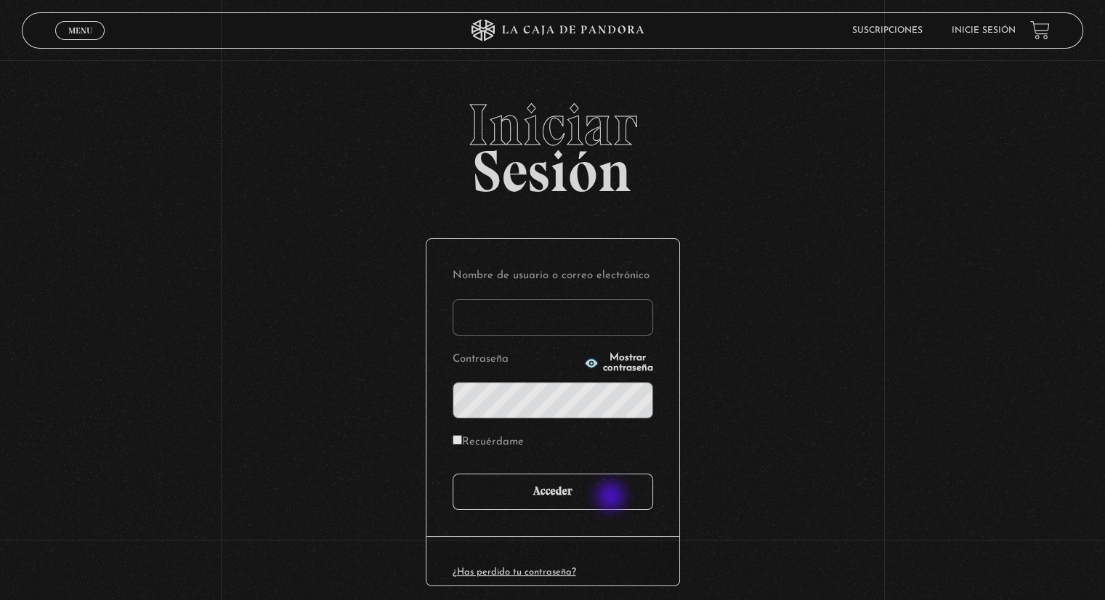  I want to click on a: ¿Has perdido tu contraseña?, so click(514, 572).